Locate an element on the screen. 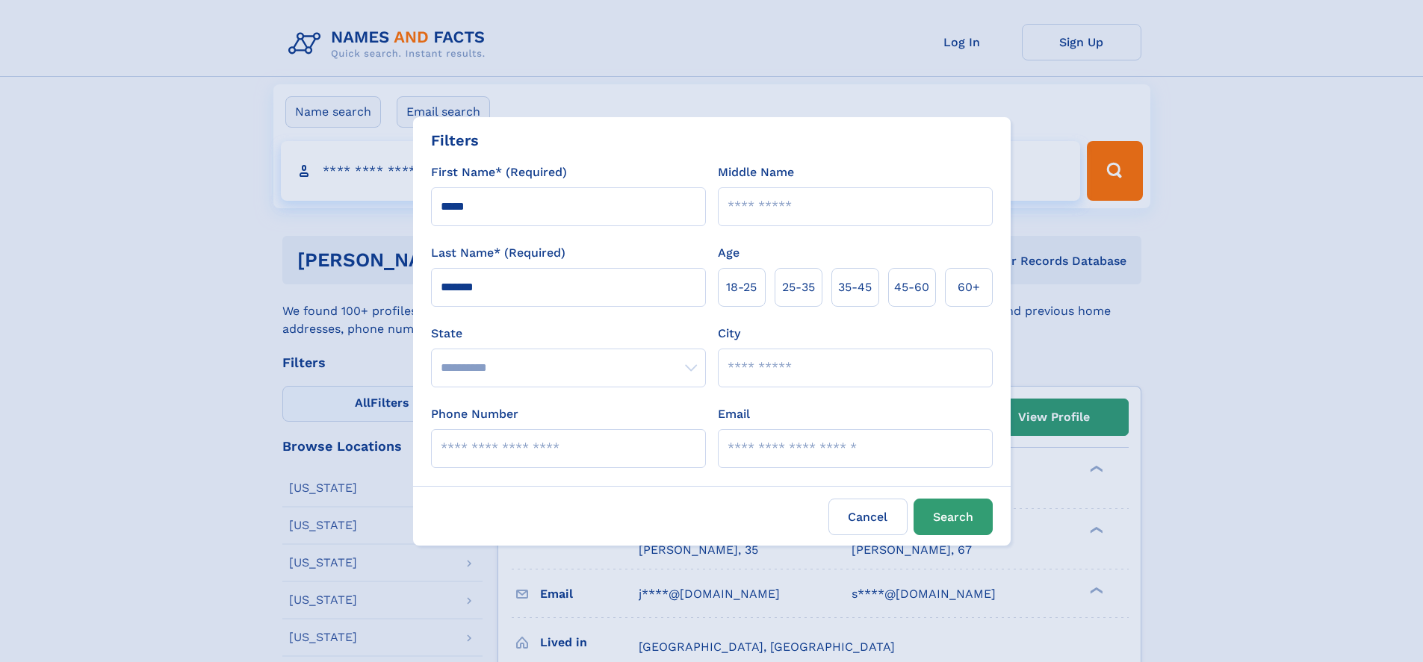 This screenshot has height=662, width=1423. span: 25‑35 is located at coordinates (798, 287).